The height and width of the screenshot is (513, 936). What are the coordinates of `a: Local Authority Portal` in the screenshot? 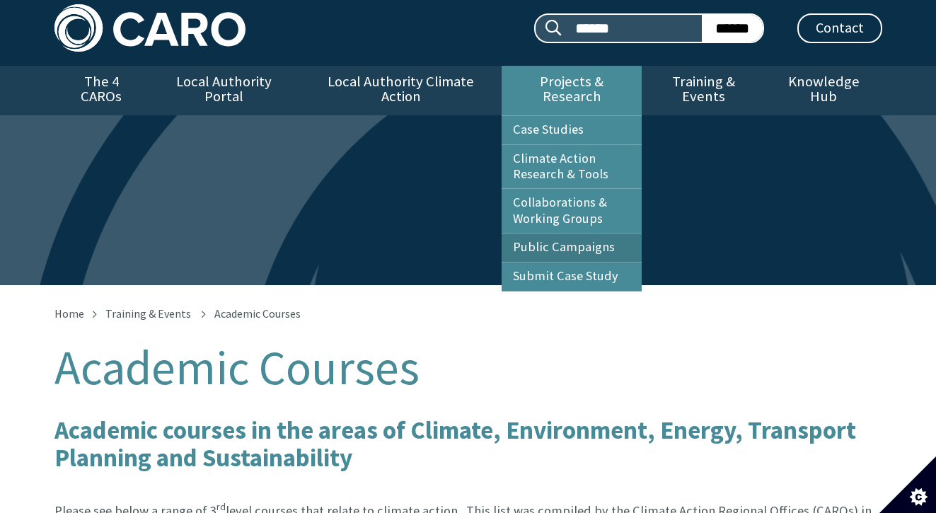 It's located at (224, 91).